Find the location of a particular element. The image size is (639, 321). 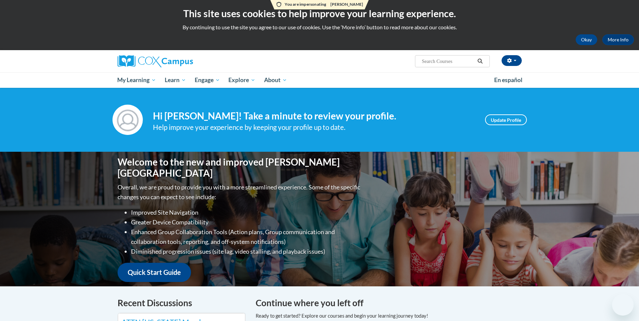

span: About is located at coordinates (276, 80).